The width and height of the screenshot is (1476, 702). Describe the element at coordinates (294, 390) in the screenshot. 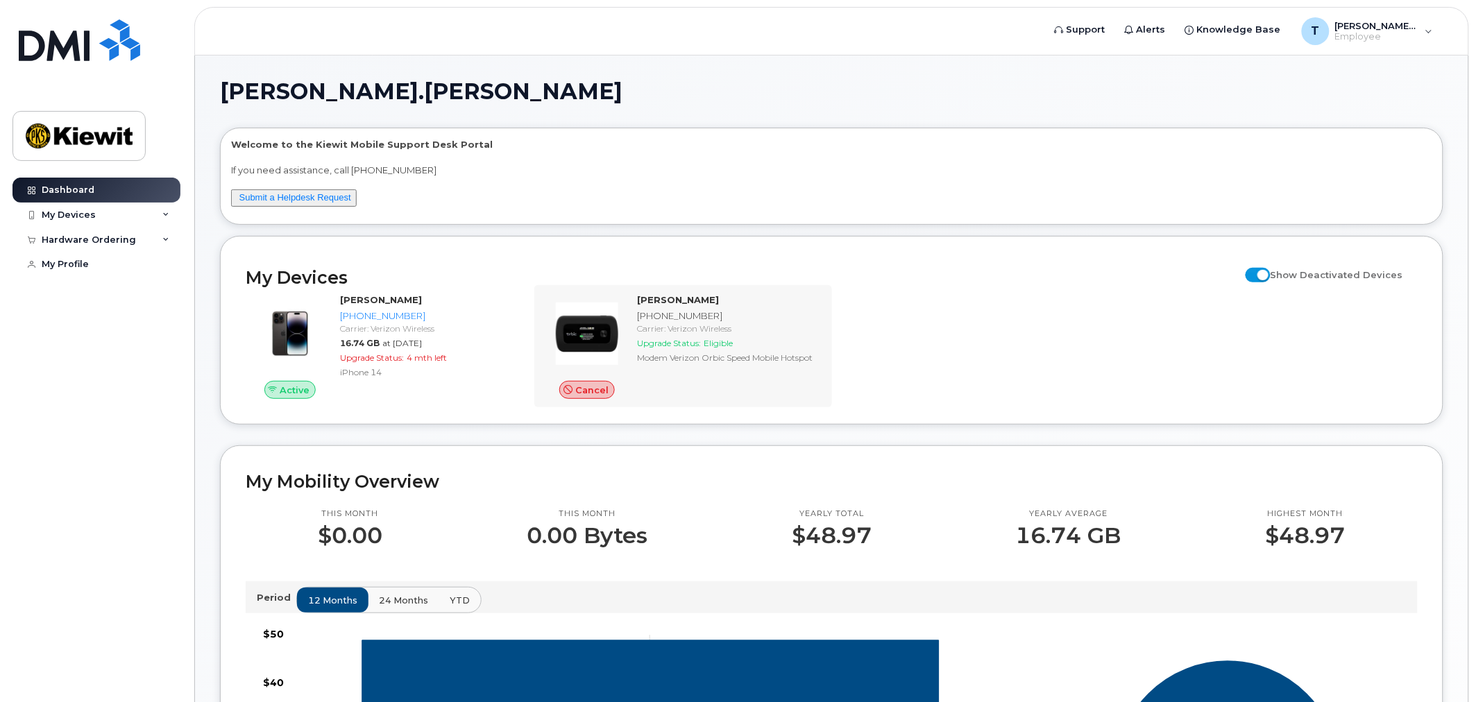

I see `span: Active` at that location.